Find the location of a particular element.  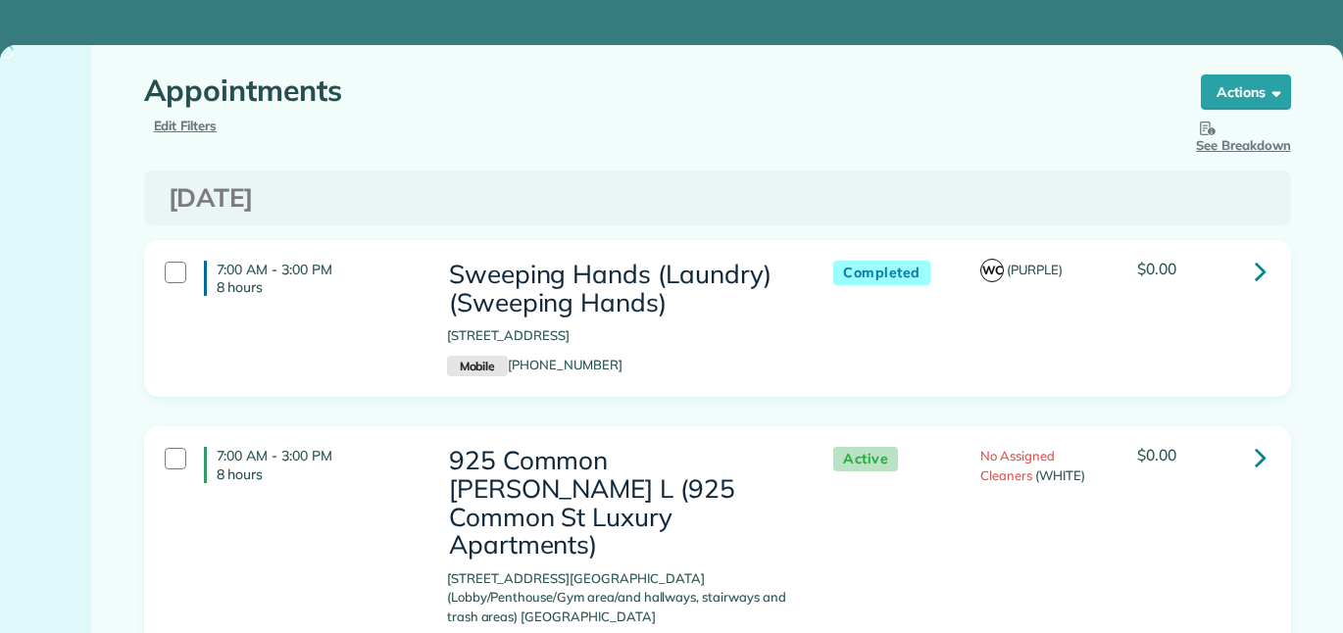

h1: Appointments is located at coordinates (654, 90).